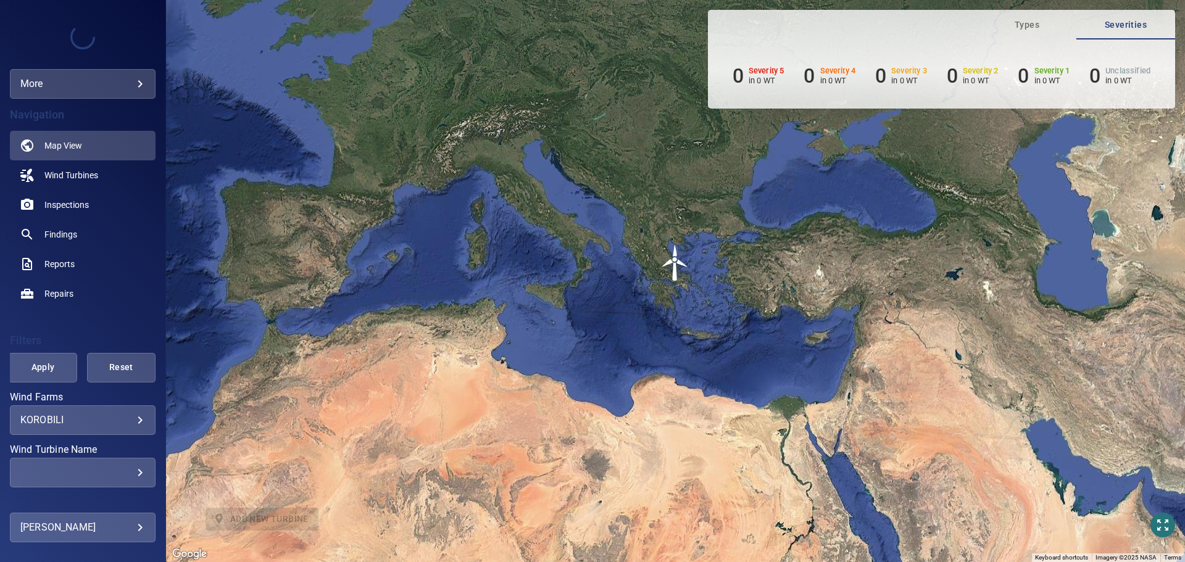 The width and height of the screenshot is (1185, 562). I want to click on label: Wind Turbine Name, so click(83, 450).